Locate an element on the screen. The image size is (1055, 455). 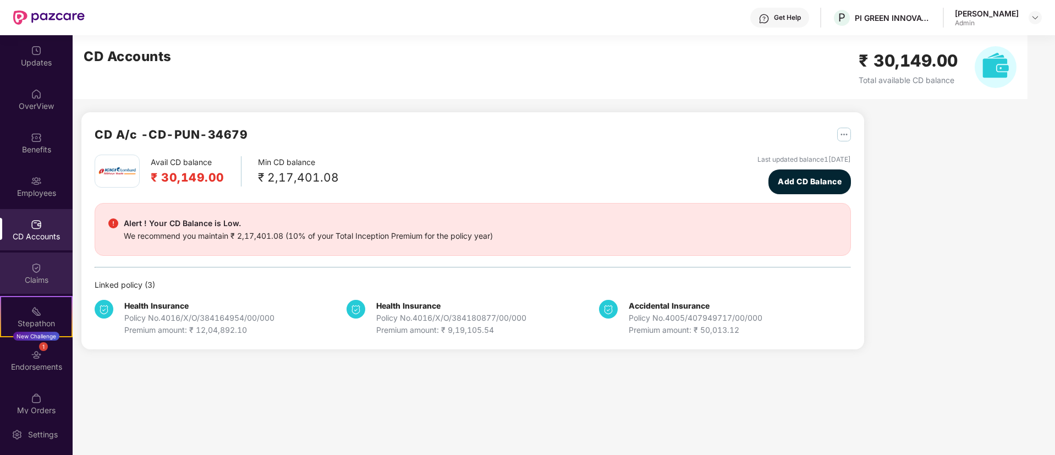
div: Admin is located at coordinates (987, 23).